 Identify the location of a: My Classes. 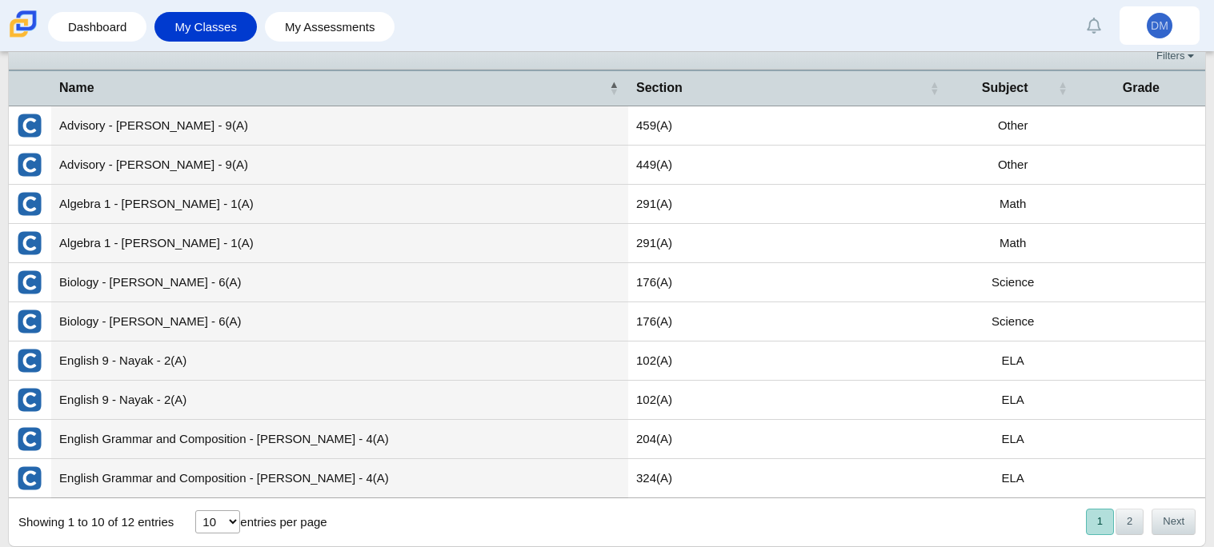
(206, 26).